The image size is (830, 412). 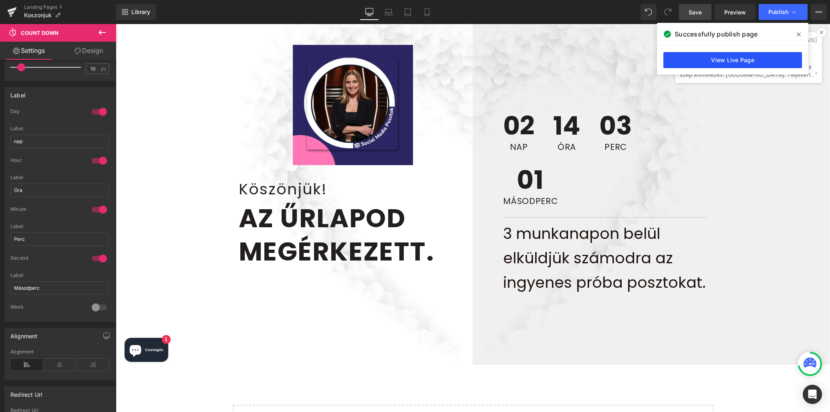 What do you see at coordinates (733, 60) in the screenshot?
I see `a: View Live Page` at bounding box center [733, 60].